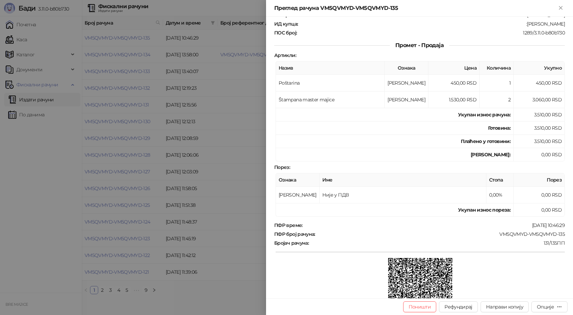  What do you see at coordinates (484, 210) in the screenshot?
I see `strong: Укупан износ пореза:` at bounding box center [484, 210].